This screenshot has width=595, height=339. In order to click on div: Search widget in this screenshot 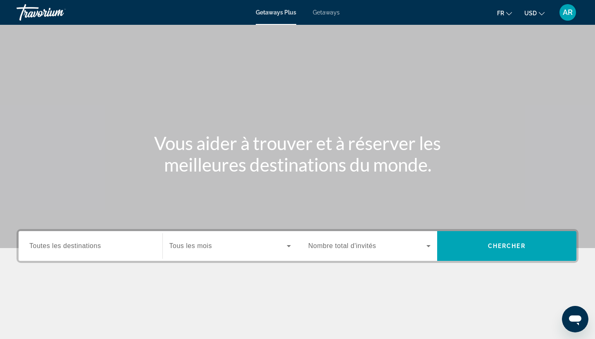, I will do `click(298, 246)`.